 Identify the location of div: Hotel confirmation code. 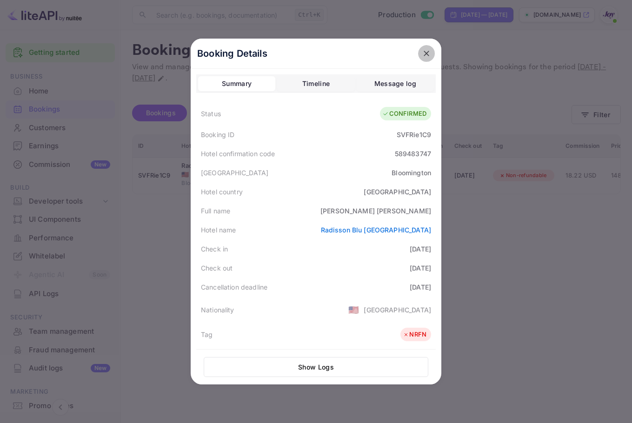
(238, 154).